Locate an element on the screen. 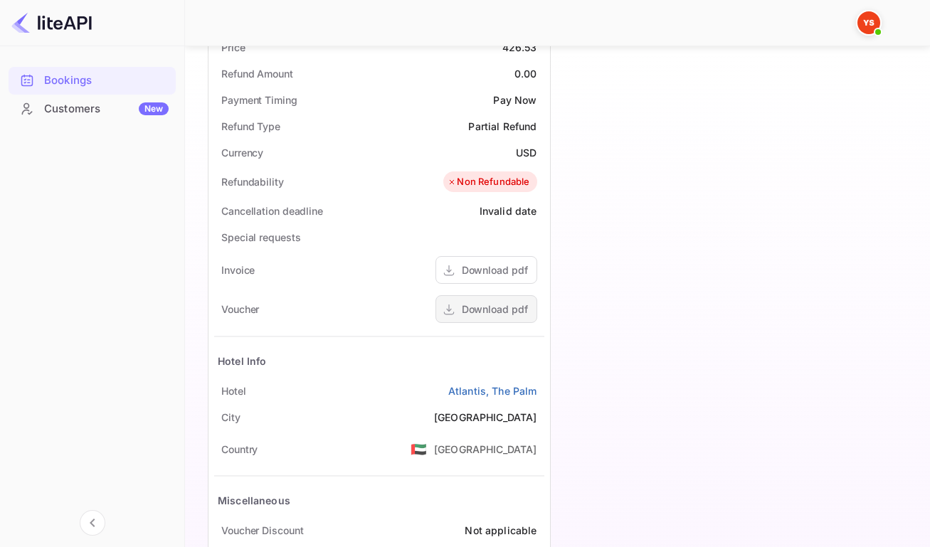  a: CustomersNew is located at coordinates (92, 108).